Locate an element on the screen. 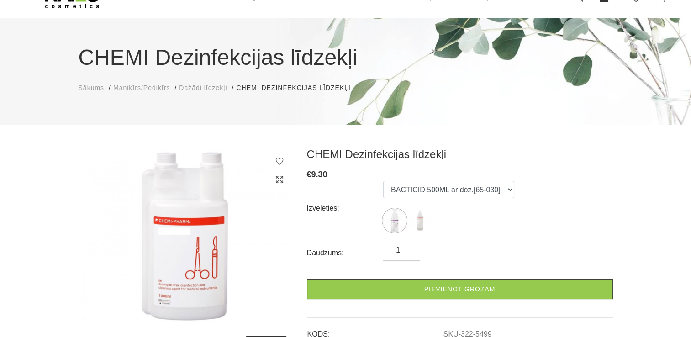  div: Daudzums: is located at coordinates (345, 253).